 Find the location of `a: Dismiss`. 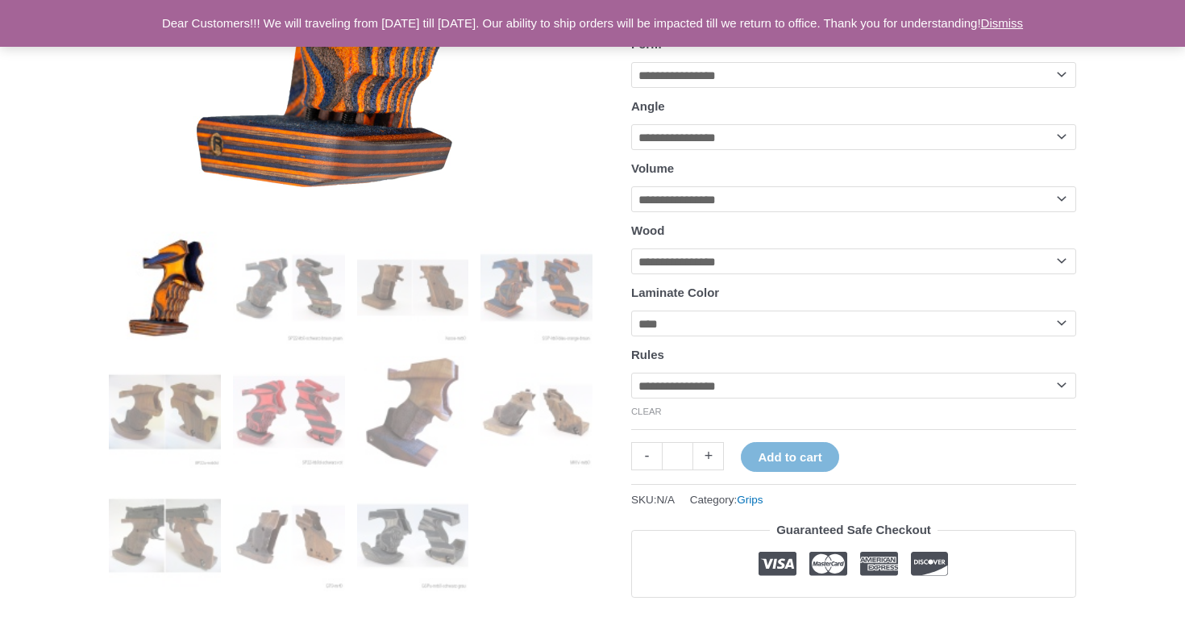

a: Dismiss is located at coordinates (1002, 23).